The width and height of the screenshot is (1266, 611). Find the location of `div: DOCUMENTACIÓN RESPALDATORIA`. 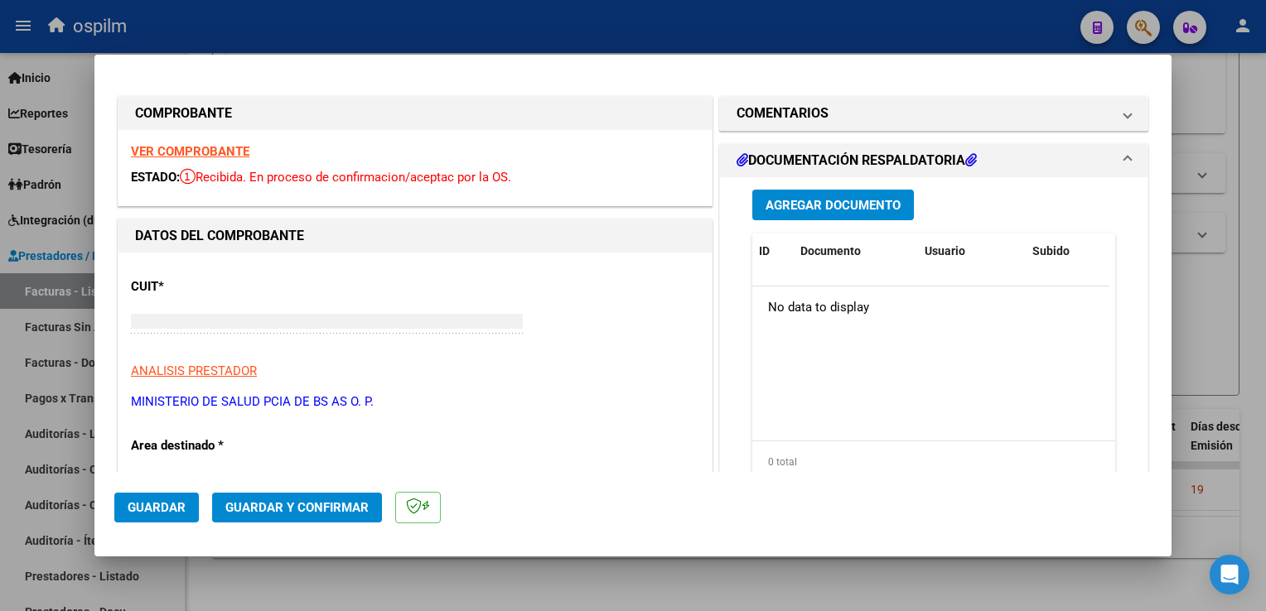

div: DOCUMENTACIÓN RESPALDATORIA is located at coordinates (933, 349).